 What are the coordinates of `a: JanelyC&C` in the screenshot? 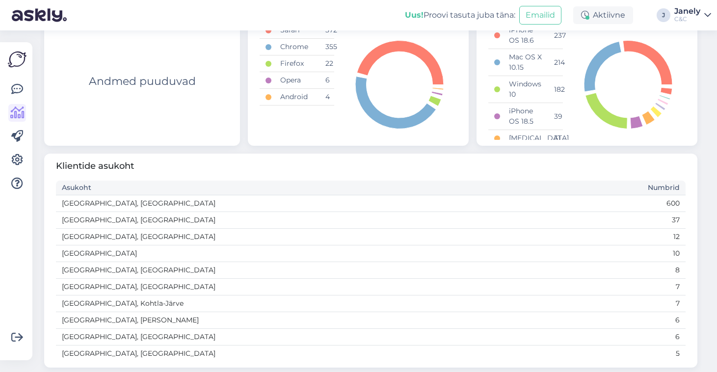 It's located at (693, 15).